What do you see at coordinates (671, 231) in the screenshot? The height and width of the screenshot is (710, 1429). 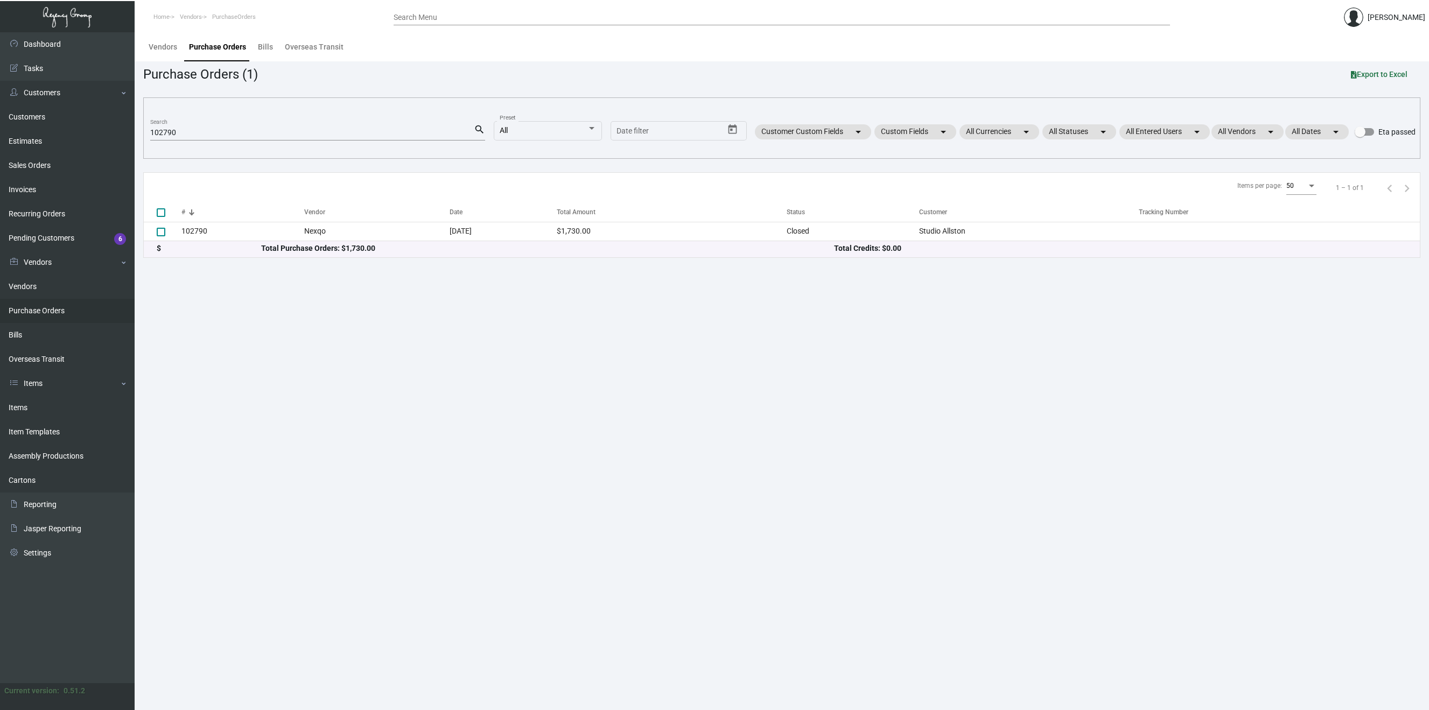 I see `td: $1,730.00` at bounding box center [671, 231].